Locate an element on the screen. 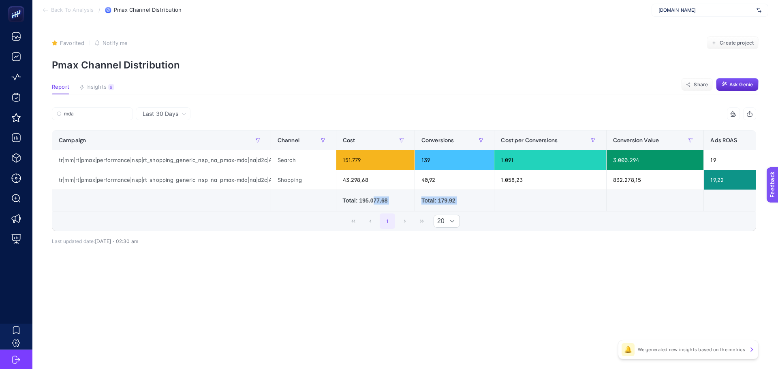  span: Conversion Value is located at coordinates (636, 140).